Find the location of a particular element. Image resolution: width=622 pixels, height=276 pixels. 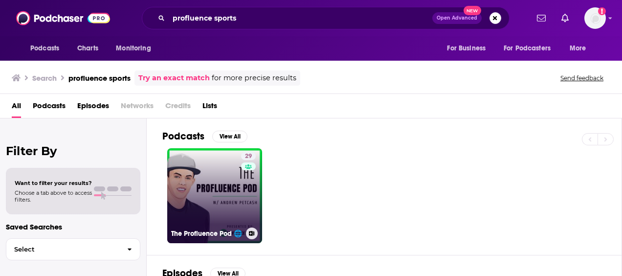

svg: Add a profile image is located at coordinates (602, 11).